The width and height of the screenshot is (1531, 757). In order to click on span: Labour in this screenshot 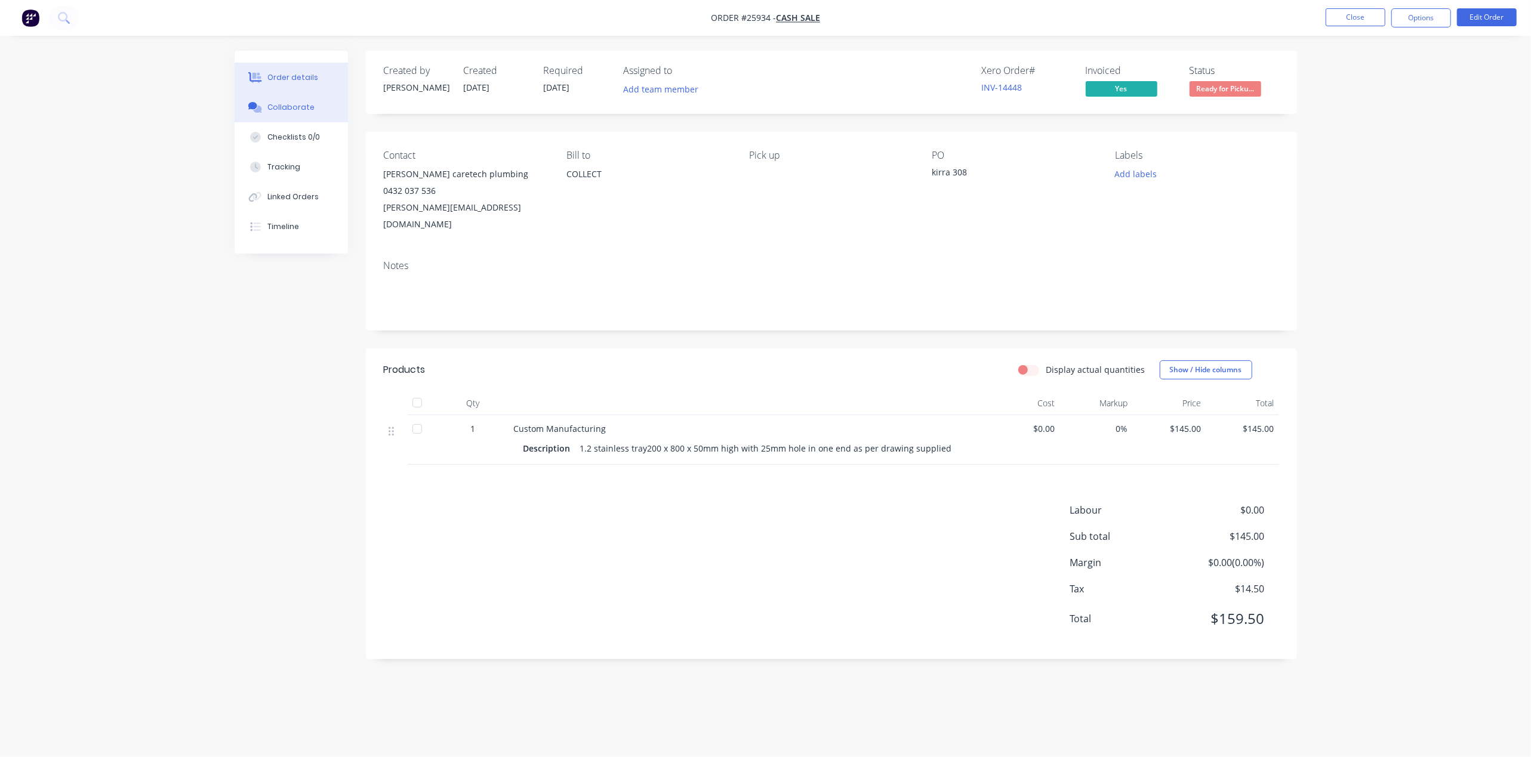, I will do `click(1123, 510)`.